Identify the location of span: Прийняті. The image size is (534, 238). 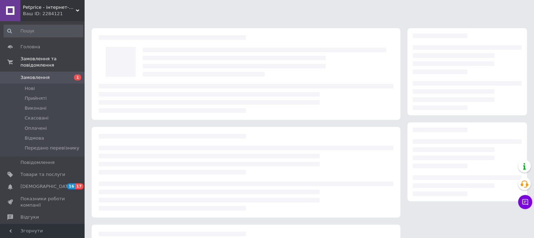
(36, 98).